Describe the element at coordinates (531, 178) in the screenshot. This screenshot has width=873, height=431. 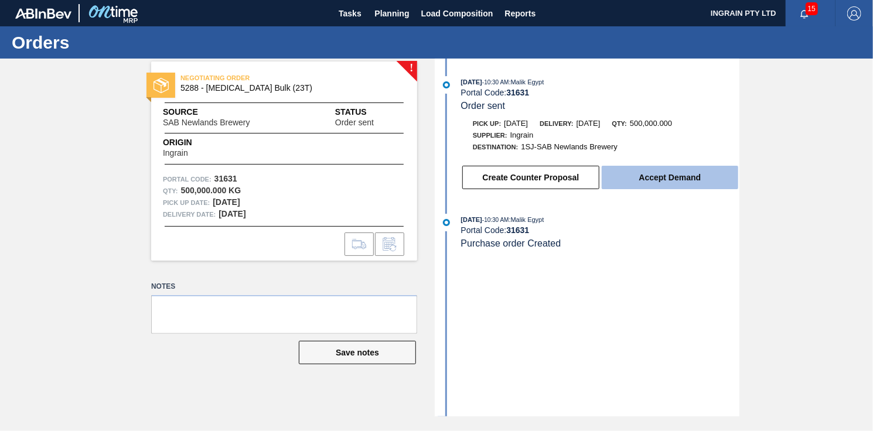
I see `button: Create Counter Proposal` at that location.